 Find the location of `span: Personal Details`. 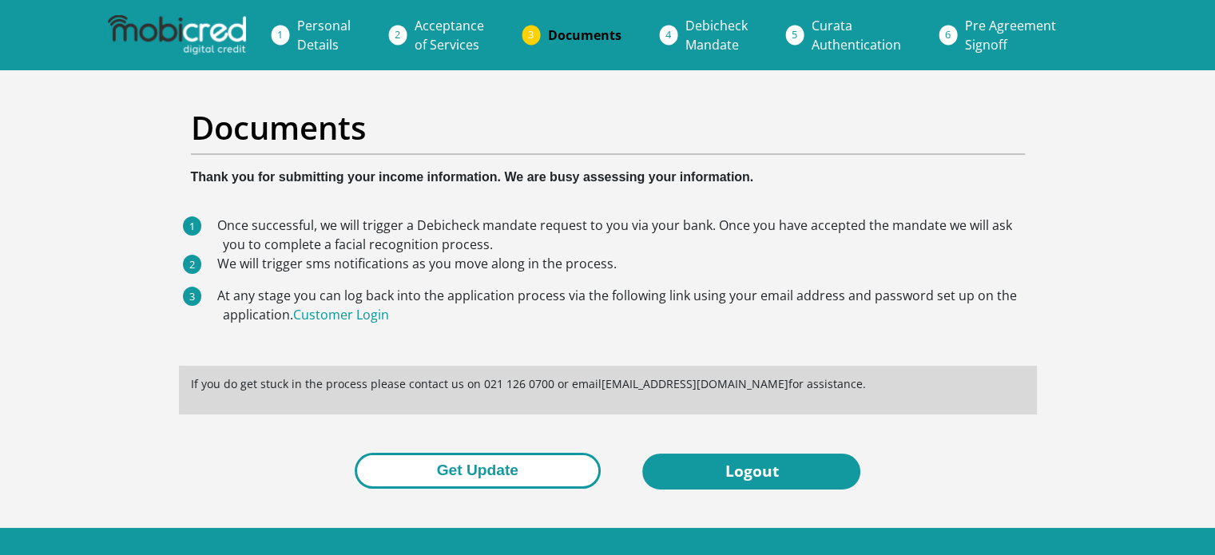

span: Personal Details is located at coordinates (324, 35).